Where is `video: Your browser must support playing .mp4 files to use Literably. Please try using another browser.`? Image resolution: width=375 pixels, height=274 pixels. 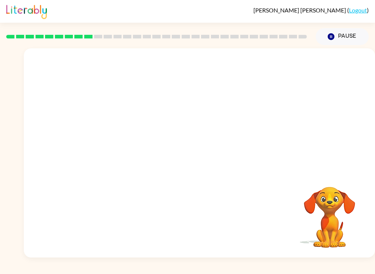
video: Your browser must support playing .mp4 files to use Literably. Please try using another browser. is located at coordinates (329, 212).